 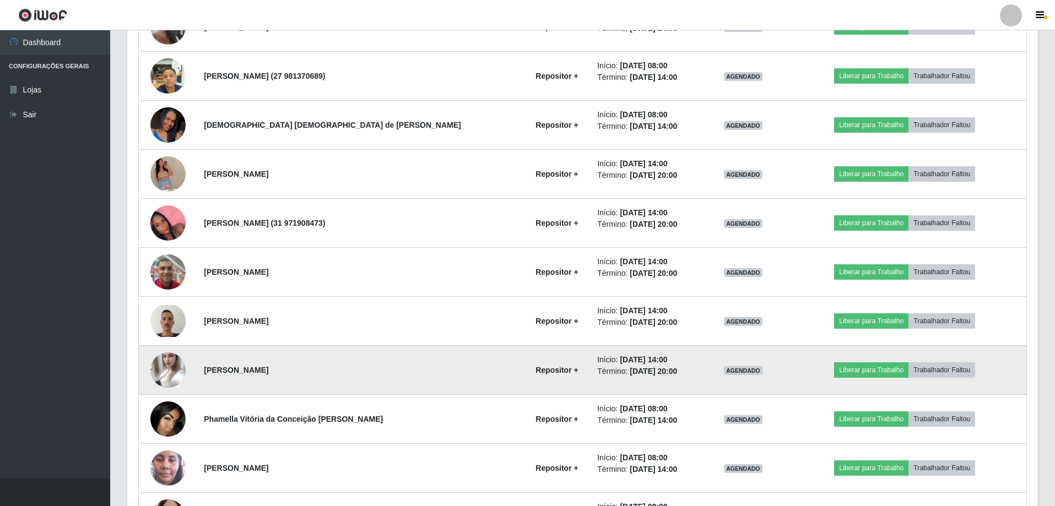 What do you see at coordinates (168, 223) in the screenshot?
I see `img: 1750875229088.jpeg` at bounding box center [168, 223].